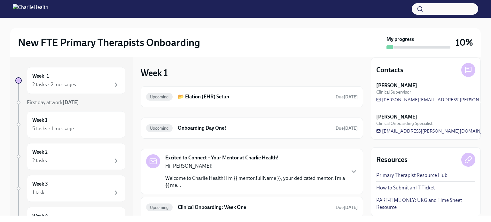 This screenshot has width=491, height=222. Describe the element at coordinates (393, 92) in the screenshot. I see `span: Clinical Supervisor` at that location.